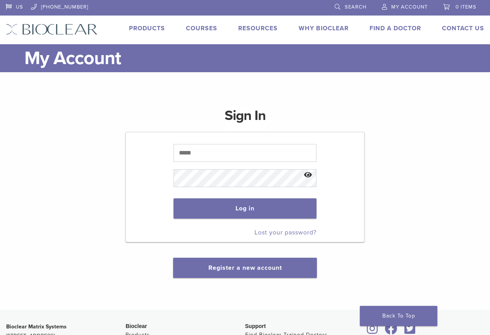 The height and width of the screenshot is (335, 490). What do you see at coordinates (147, 28) in the screenshot?
I see `a: Products` at bounding box center [147, 28].